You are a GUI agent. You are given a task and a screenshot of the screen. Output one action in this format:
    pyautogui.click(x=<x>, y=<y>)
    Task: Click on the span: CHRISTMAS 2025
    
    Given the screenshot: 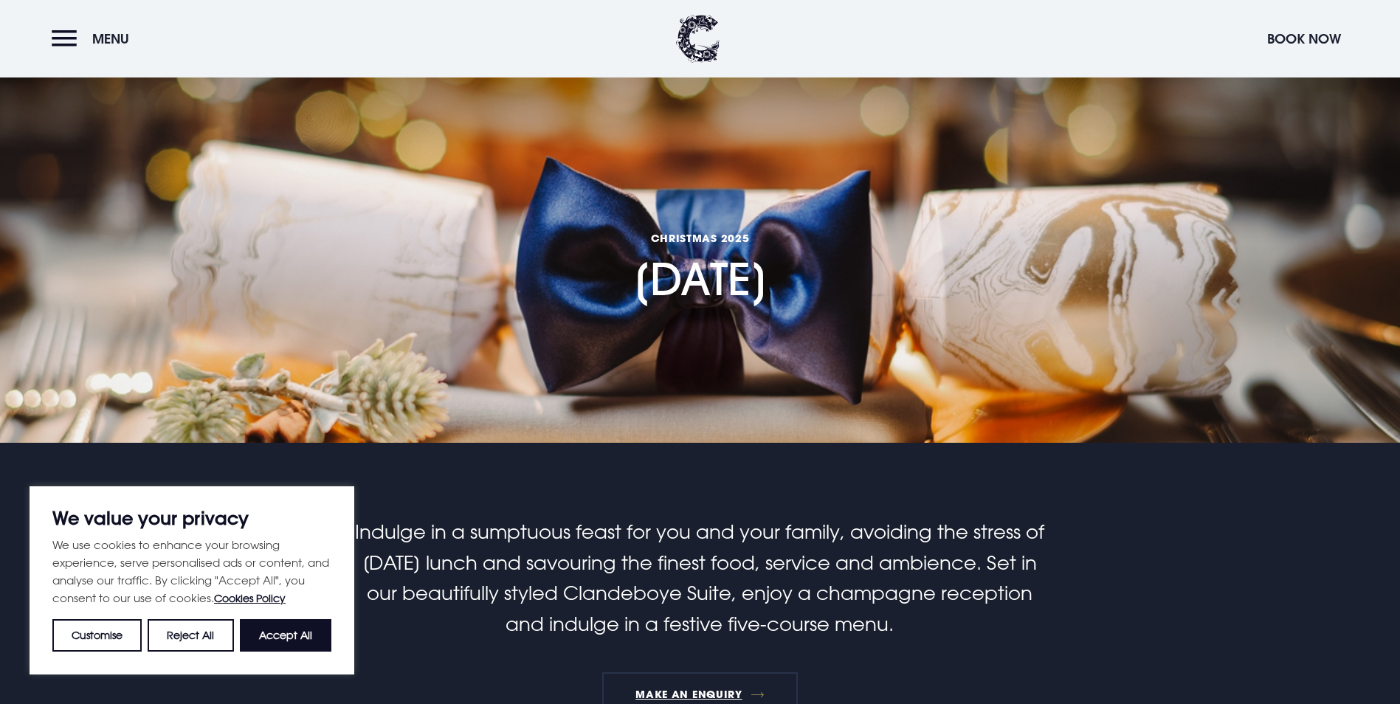 What is the action you would take?
    pyautogui.click(x=701, y=238)
    